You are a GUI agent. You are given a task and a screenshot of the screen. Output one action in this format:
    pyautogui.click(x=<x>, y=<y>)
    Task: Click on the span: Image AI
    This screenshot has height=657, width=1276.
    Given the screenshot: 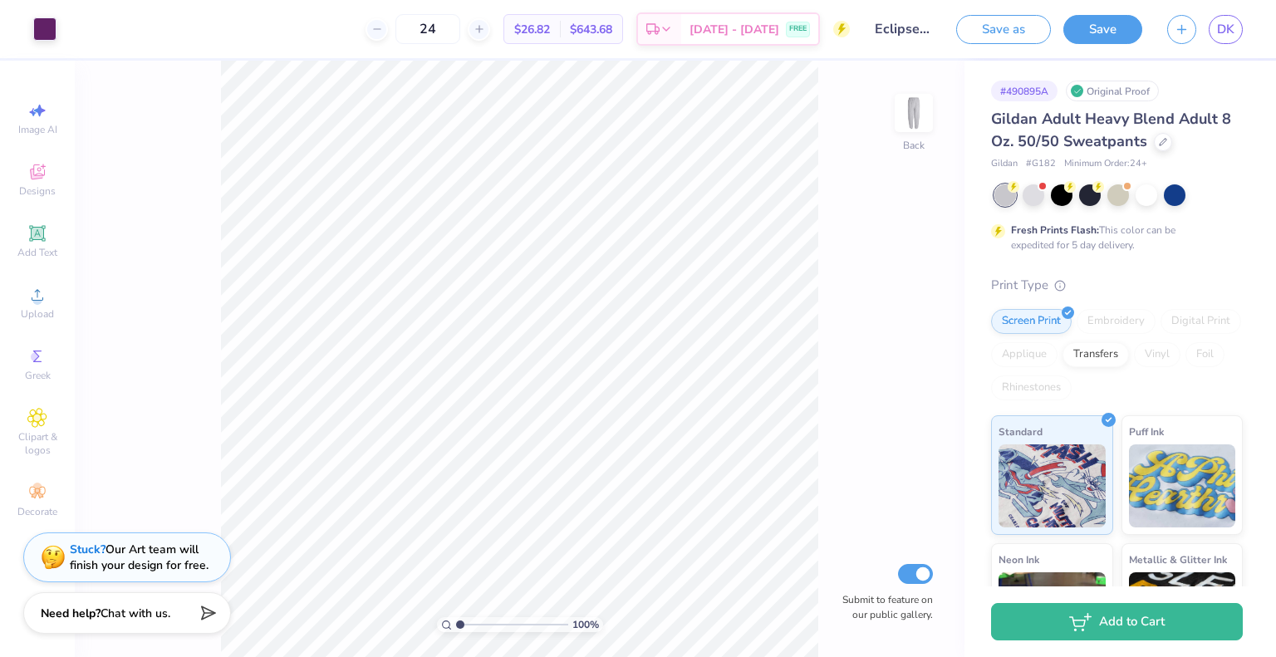 What is the action you would take?
    pyautogui.click(x=37, y=130)
    